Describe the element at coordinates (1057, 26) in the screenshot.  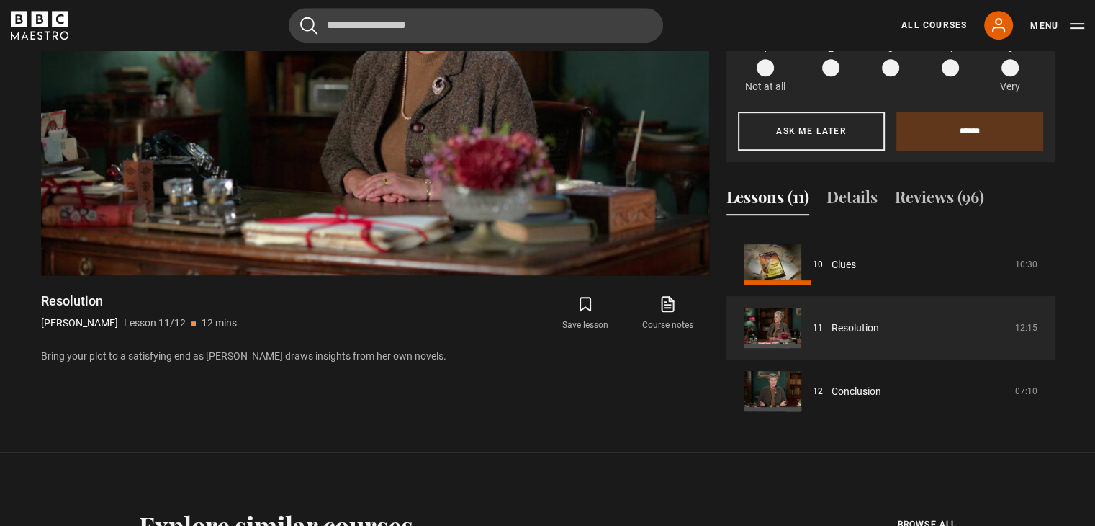
I see `button: Toggle navigation` at that location.